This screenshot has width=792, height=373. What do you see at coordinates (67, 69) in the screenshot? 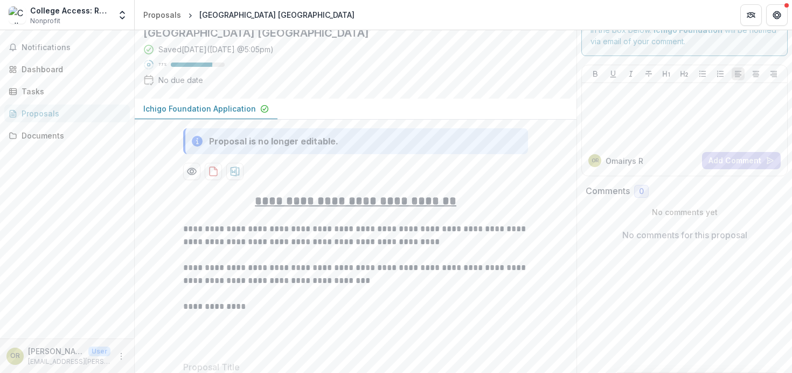
I see `a: Dashboard` at bounding box center [67, 69].